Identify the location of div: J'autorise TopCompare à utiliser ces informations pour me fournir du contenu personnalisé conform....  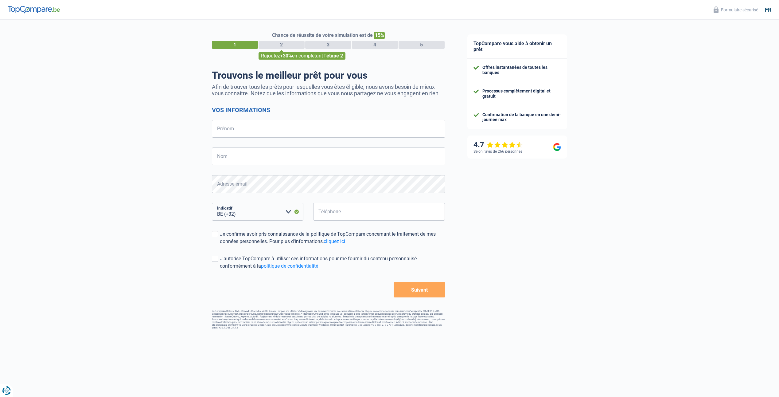
(333, 262).